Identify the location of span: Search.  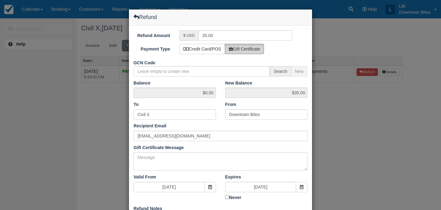
(281, 71).